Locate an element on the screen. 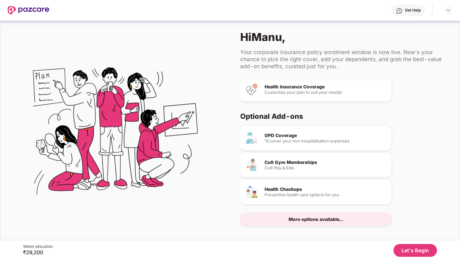  div: Wallet allocation is located at coordinates (38, 246).